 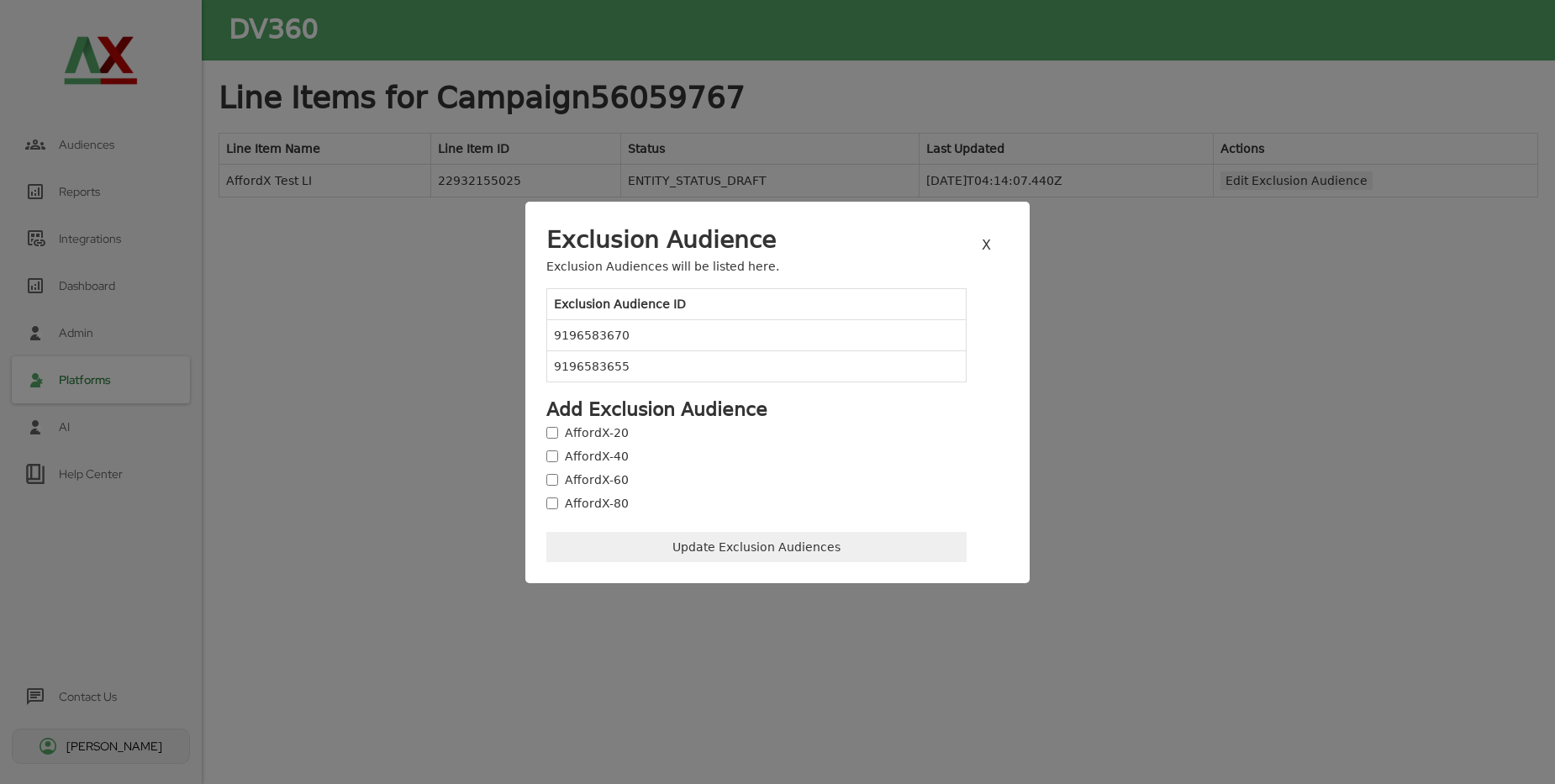 What do you see at coordinates (552, 503) in the screenshot?
I see `input: AffordX-80` at bounding box center [552, 503].